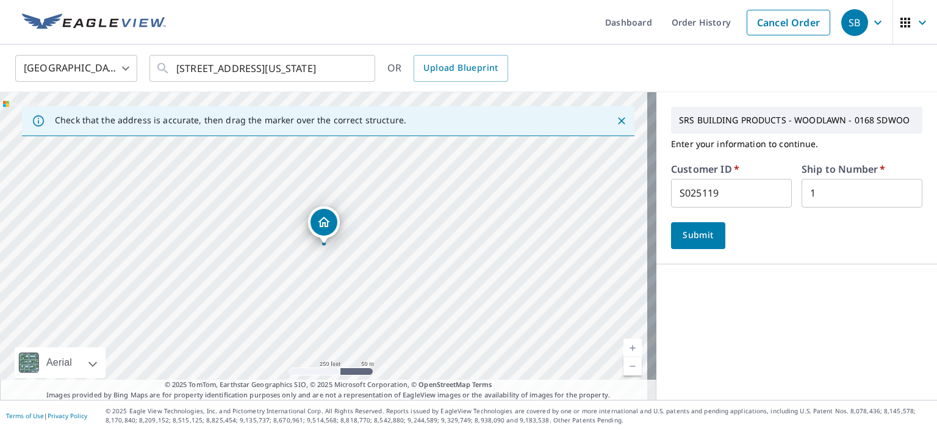 This screenshot has height=431, width=937. What do you see at coordinates (632, 366) in the screenshot?
I see `a: Current Level 17, Zoom Out` at bounding box center [632, 366].